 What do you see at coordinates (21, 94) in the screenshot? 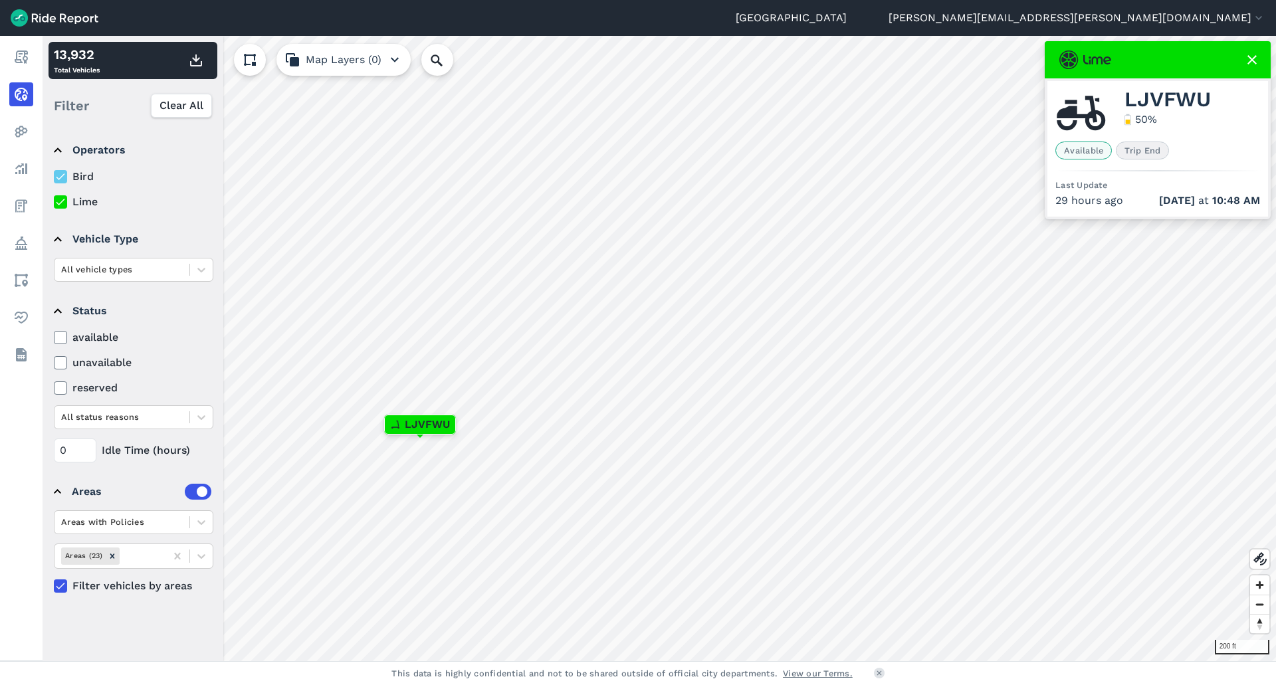
I see `a: Realtime` at bounding box center [21, 94].